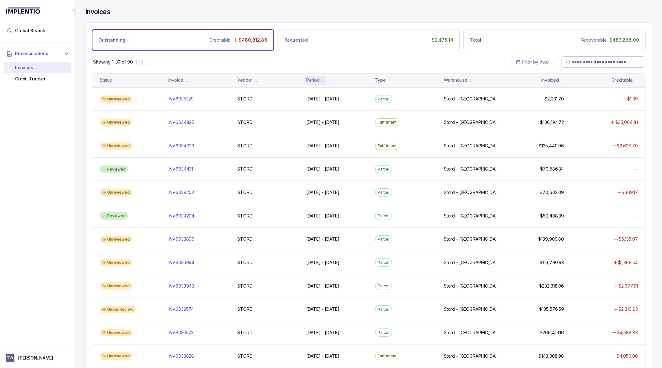 This screenshot has height=368, width=662. Describe the element at coordinates (38, 79) in the screenshot. I see `div: Credit Tracker` at that location.